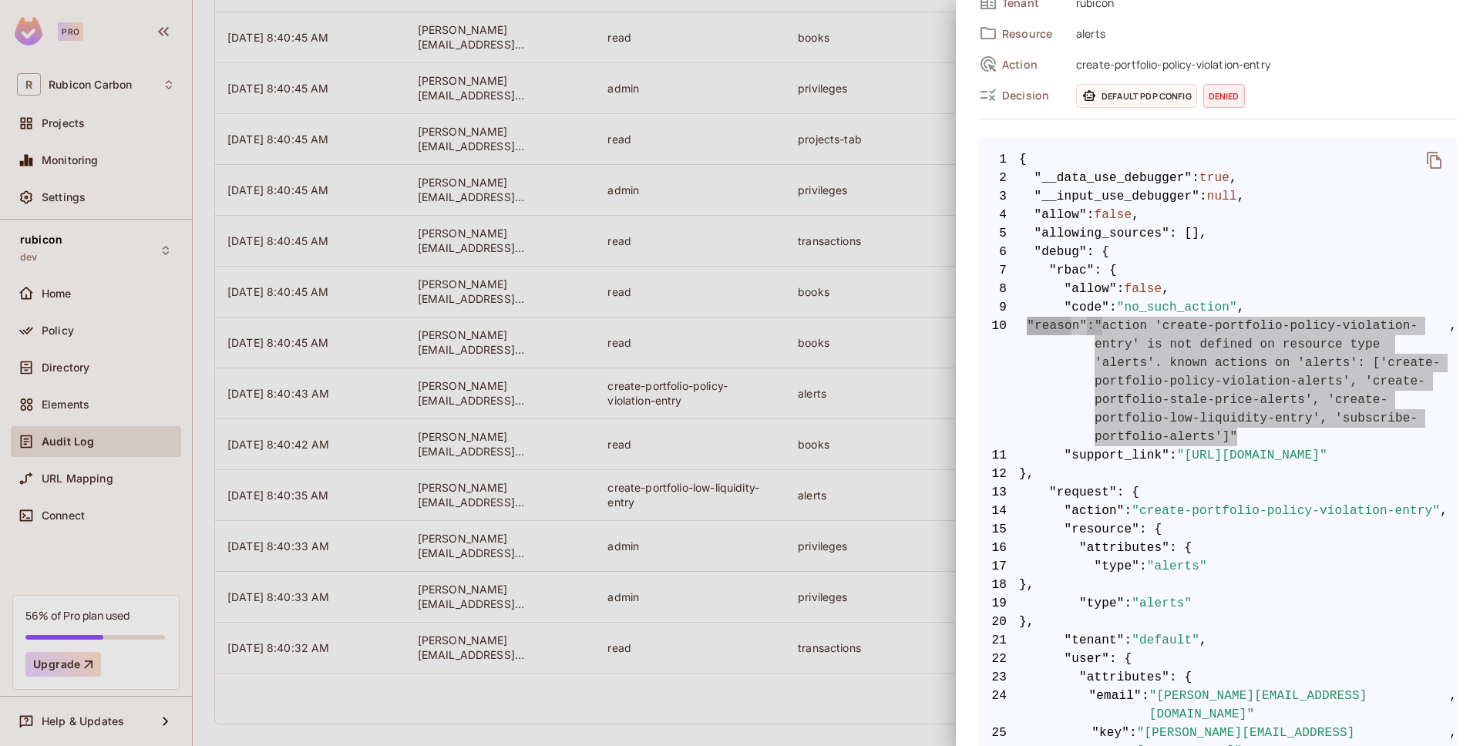  Describe the element at coordinates (1177, 308) in the screenshot. I see `span: "no_such_action"` at that location.